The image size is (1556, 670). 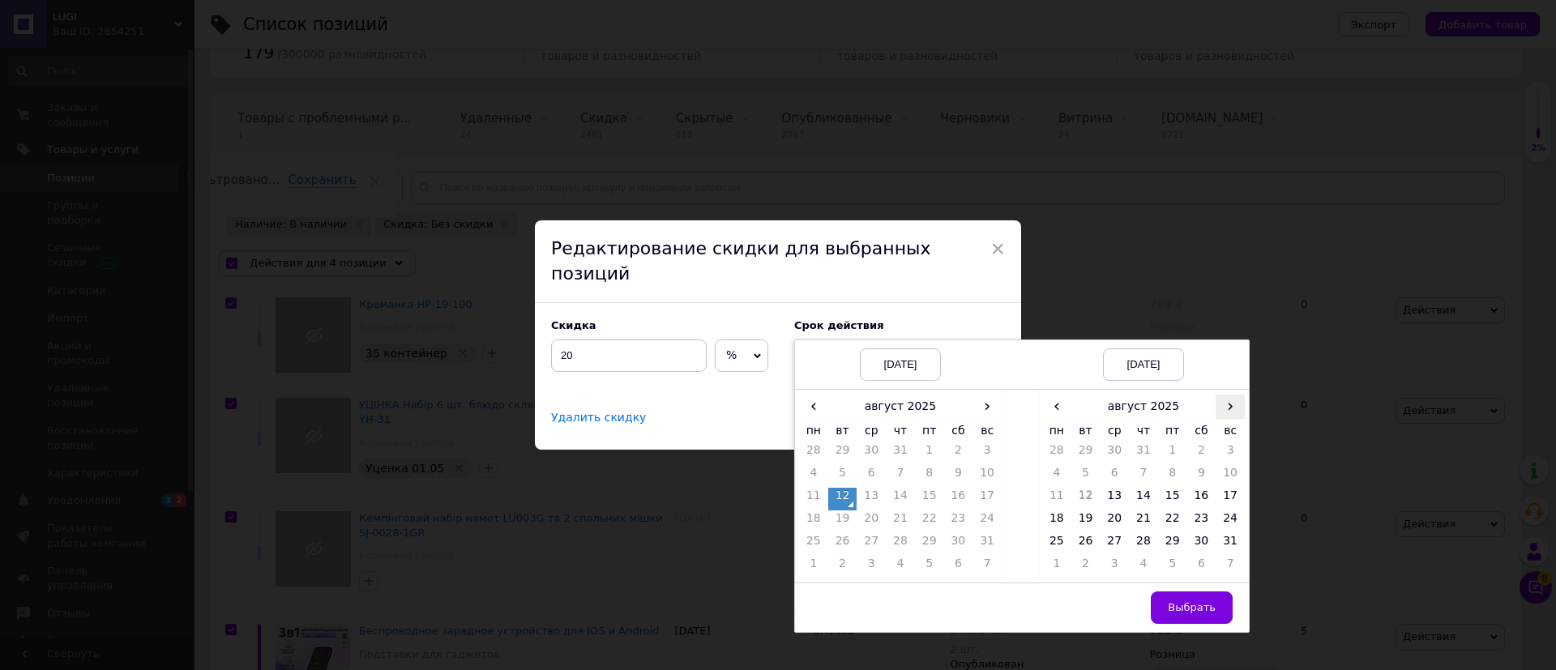 I want to click on td: 27, so click(x=1115, y=545).